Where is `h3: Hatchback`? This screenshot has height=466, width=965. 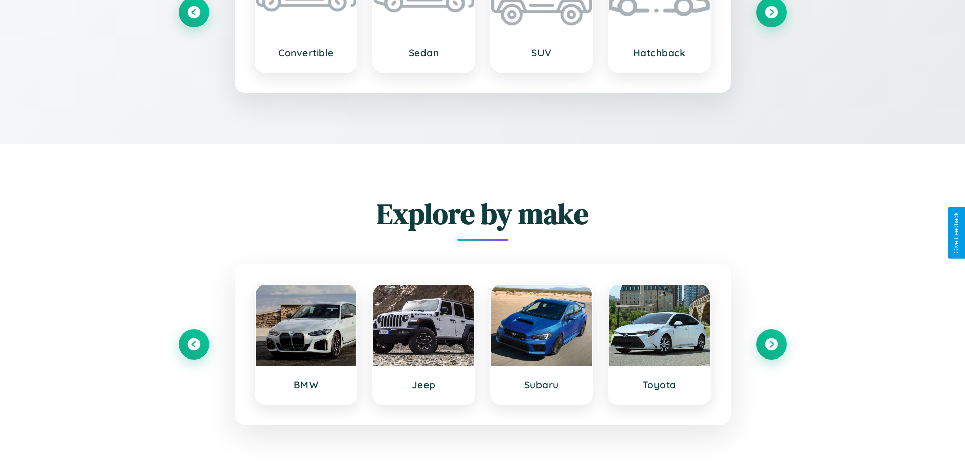 h3: Hatchback is located at coordinates (659, 53).